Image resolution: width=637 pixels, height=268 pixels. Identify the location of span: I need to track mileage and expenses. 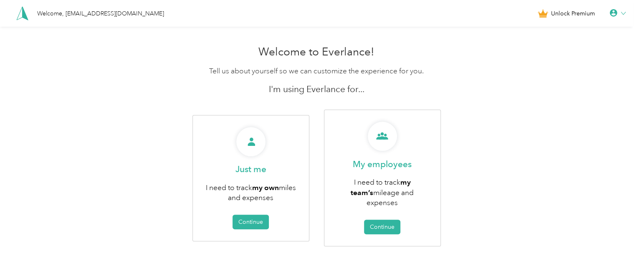
(382, 192).